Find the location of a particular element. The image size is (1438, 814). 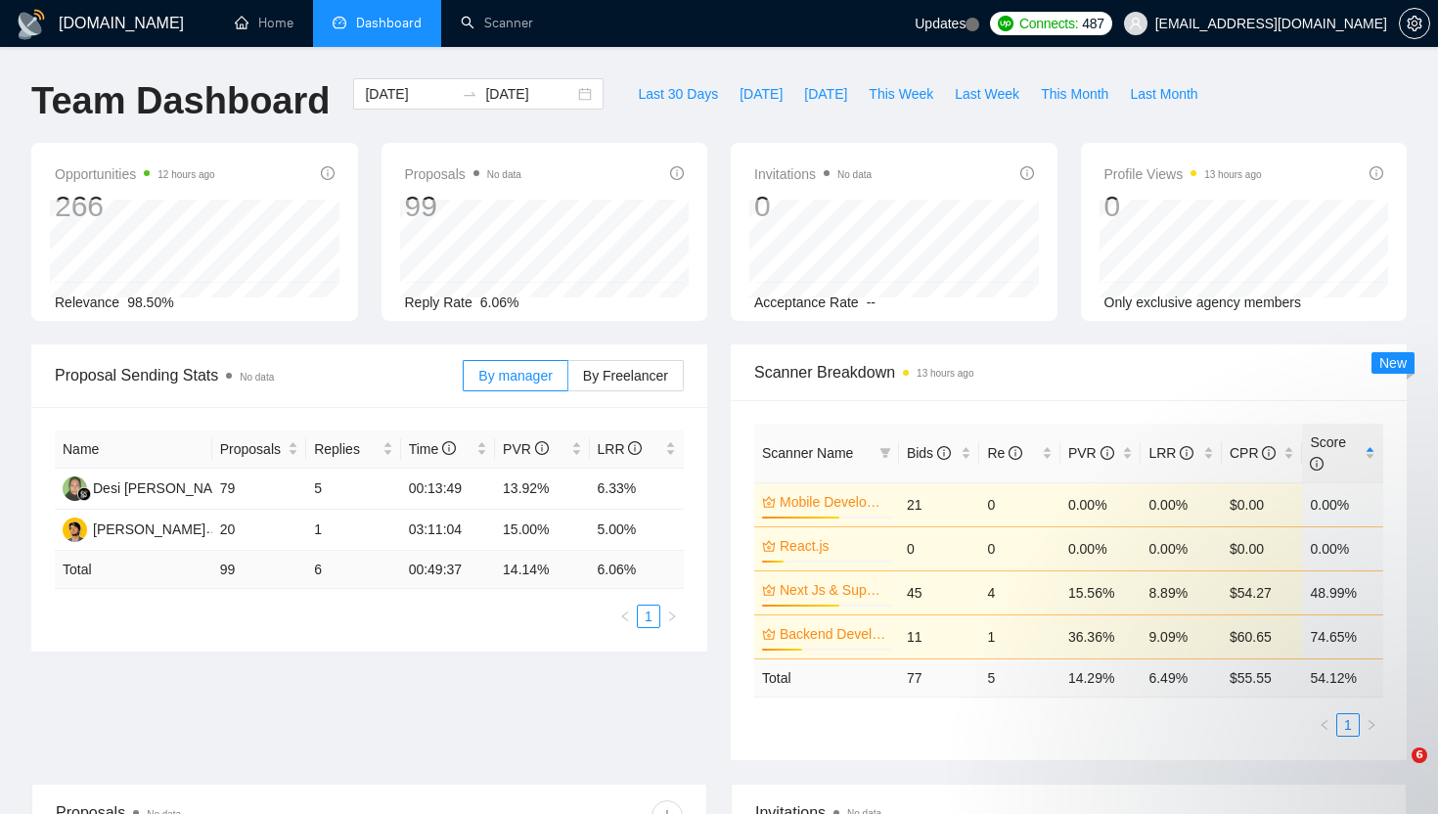

td: 00:49:37 is located at coordinates (448, 570).